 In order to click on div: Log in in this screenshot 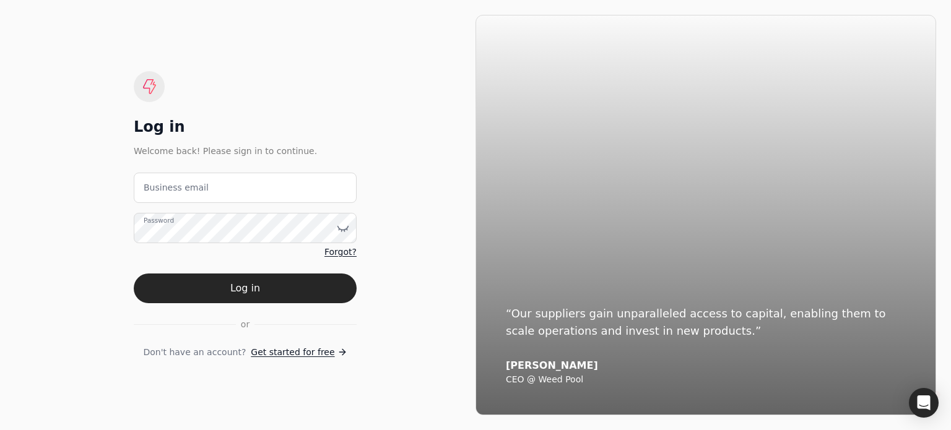, I will do `click(245, 127)`.